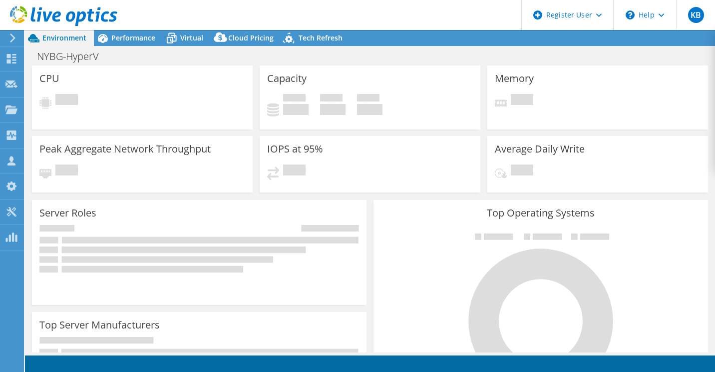  I want to click on span: Total, so click(368, 99).